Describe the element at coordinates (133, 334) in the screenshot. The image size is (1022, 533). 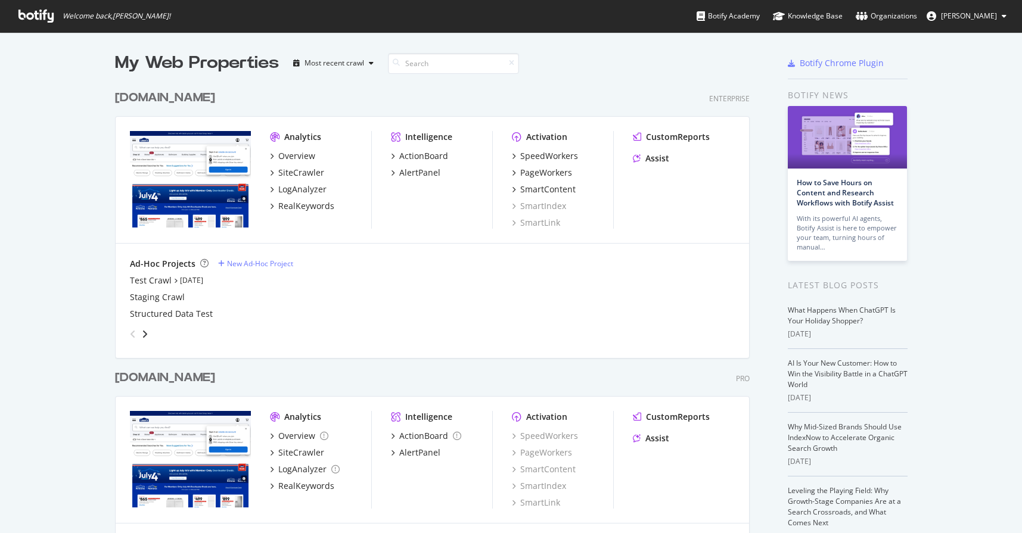
I see `div: angle-left` at that location.